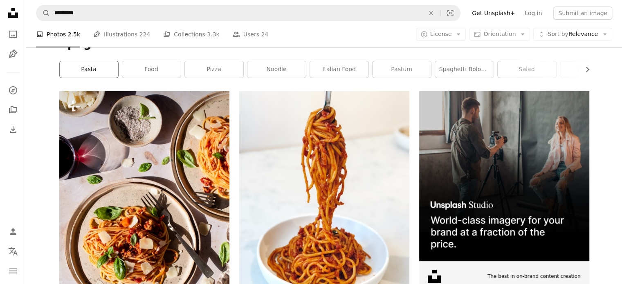 The height and width of the screenshot is (284, 622). Describe the element at coordinates (324, 197) in the screenshot. I see `a: pasta in white ceramic bowl` at that location.